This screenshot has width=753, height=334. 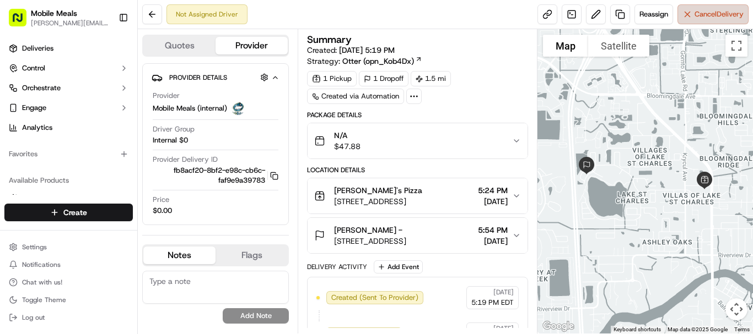 What do you see at coordinates (238, 109) in the screenshot?
I see `img: MM.png` at bounding box center [238, 109].